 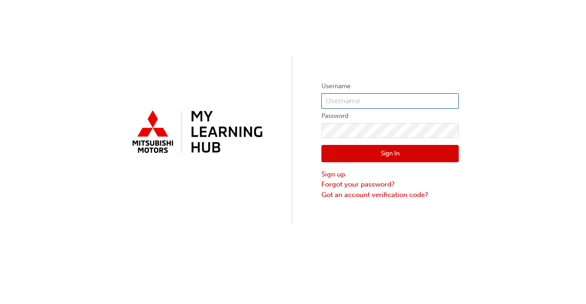 I want to click on label: Username, so click(x=390, y=86).